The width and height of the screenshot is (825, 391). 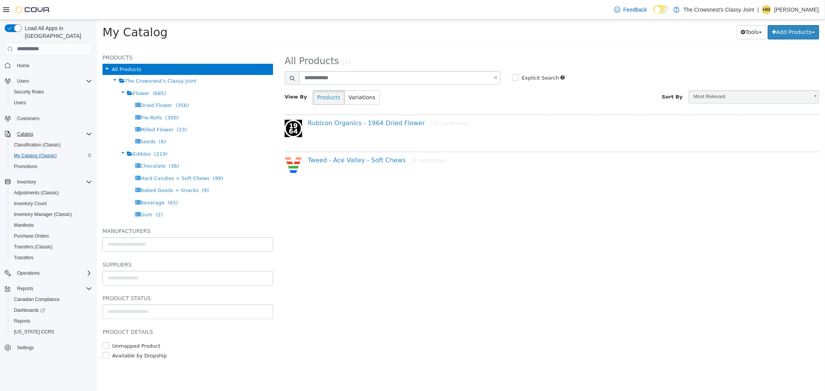 I want to click on span: Edibles, so click(x=45, y=134).